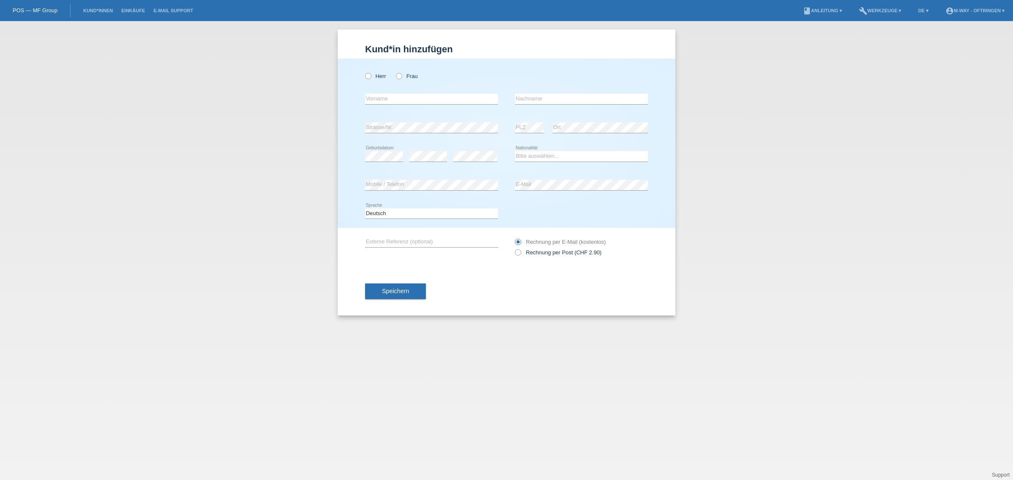 The image size is (1013, 480). What do you see at coordinates (406, 76) in the screenshot?
I see `label: Frau` at bounding box center [406, 76].